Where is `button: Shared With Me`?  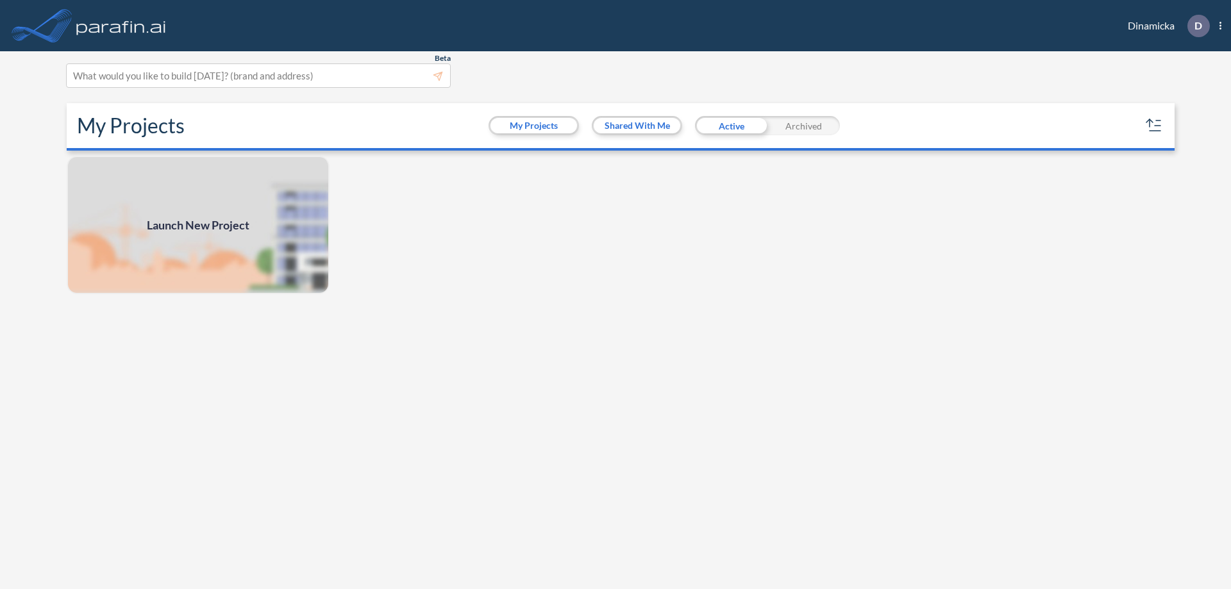
button: Shared With Me is located at coordinates (636, 126).